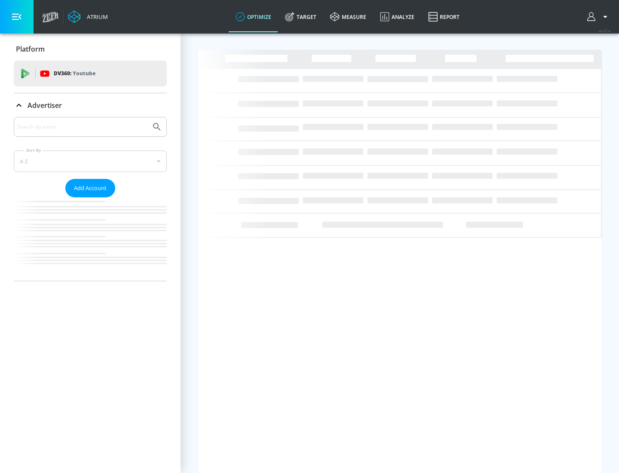  I want to click on label: Sort By, so click(34, 150).